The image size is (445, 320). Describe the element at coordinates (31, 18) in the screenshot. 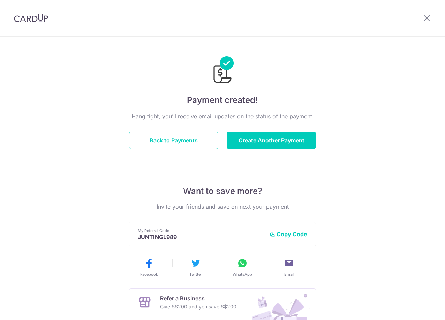

I see `img: CardUp` at that location.